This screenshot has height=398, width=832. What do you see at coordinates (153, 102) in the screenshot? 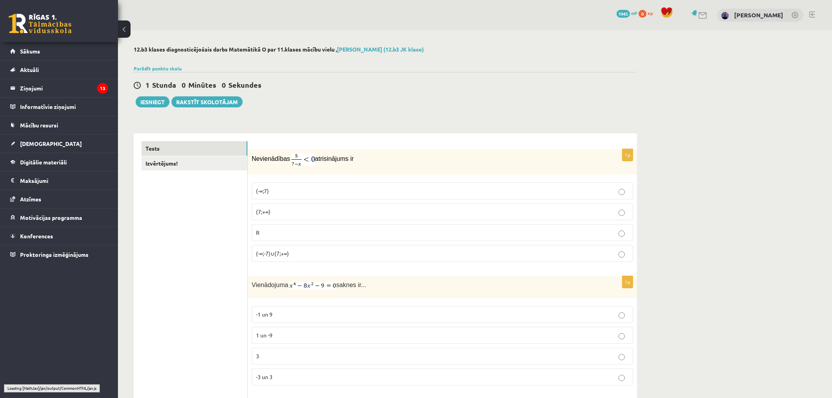
I see `button: Iesniegt` at bounding box center [153, 102].